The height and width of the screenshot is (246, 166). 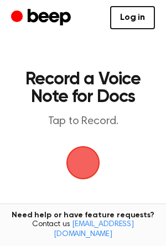 What do you see at coordinates (83, 121) in the screenshot?
I see `p: Tap to Record.` at bounding box center [83, 121].